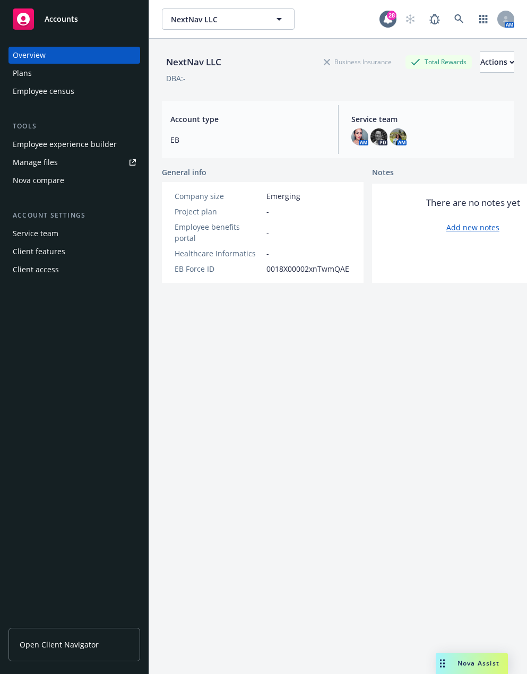 The height and width of the screenshot is (674, 527). Describe the element at coordinates (74, 73) in the screenshot. I see `a: Plans` at that location.